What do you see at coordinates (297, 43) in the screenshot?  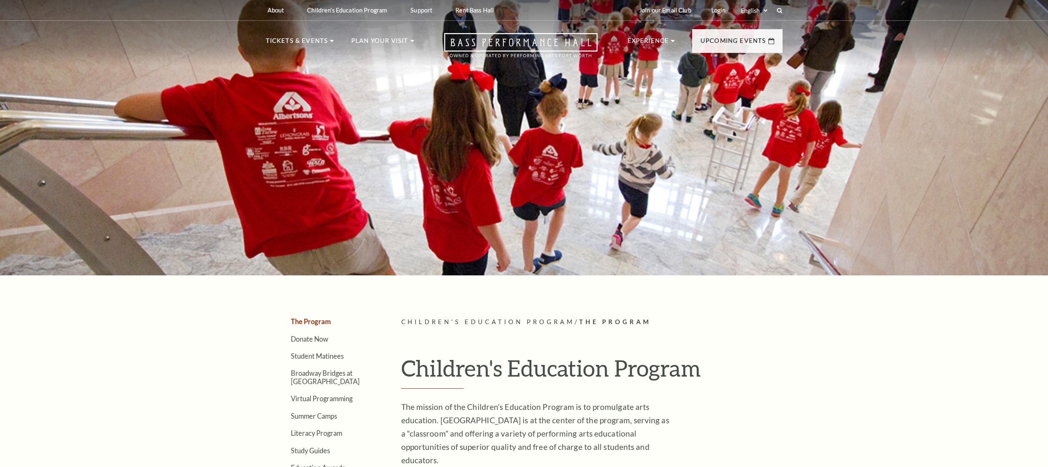 I see `p: Tickets & Events` at bounding box center [297, 43].